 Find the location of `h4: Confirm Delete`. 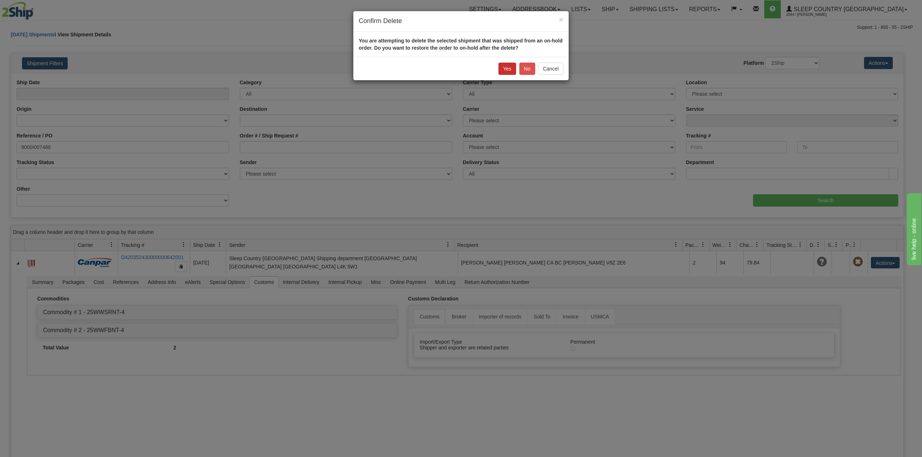

h4: Confirm Delete is located at coordinates (461, 21).